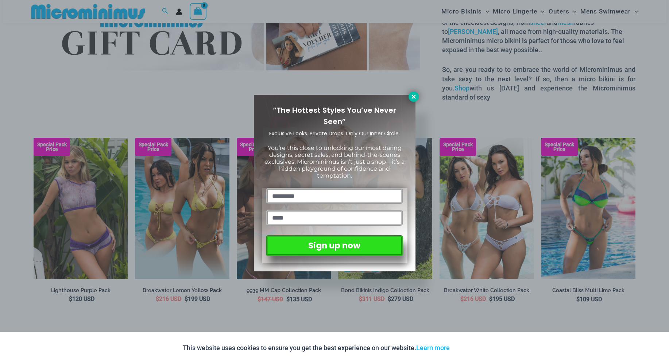 This screenshot has width=669, height=364. I want to click on a: Learn more, so click(433, 348).